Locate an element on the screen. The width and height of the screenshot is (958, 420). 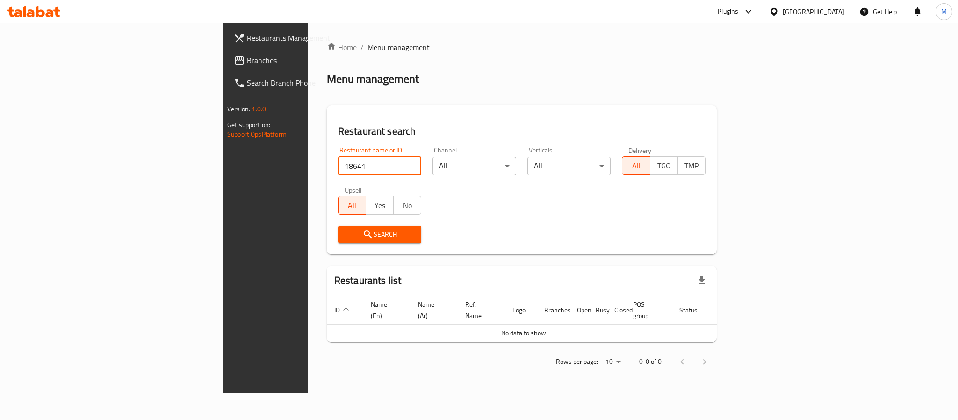
span: Get support on: is located at coordinates (249, 125).